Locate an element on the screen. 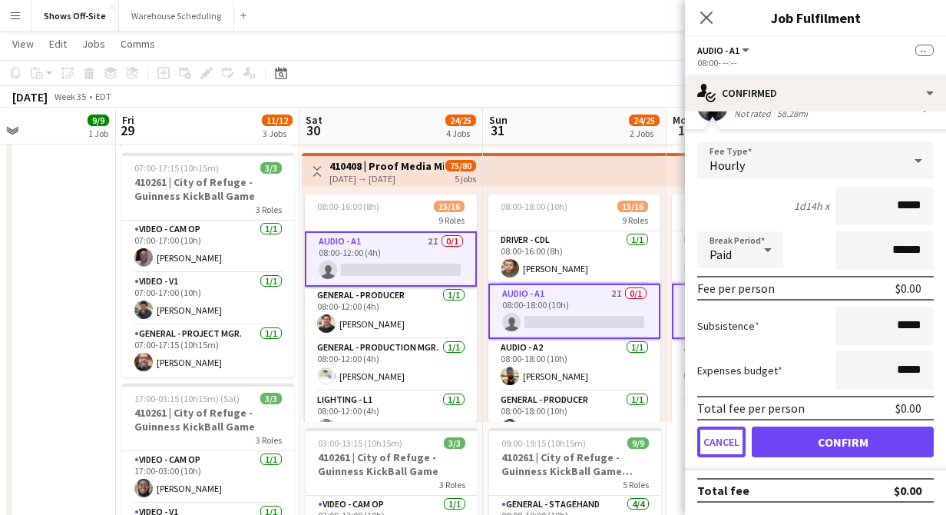 This screenshot has width=946, height=515. span: Fri is located at coordinates (128, 120).